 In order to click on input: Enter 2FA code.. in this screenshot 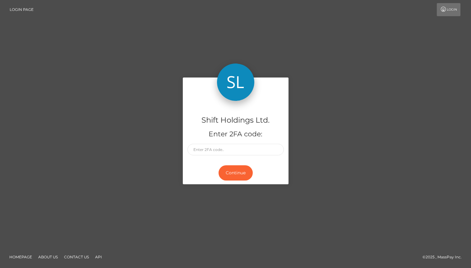, I will do `click(236, 149)`.